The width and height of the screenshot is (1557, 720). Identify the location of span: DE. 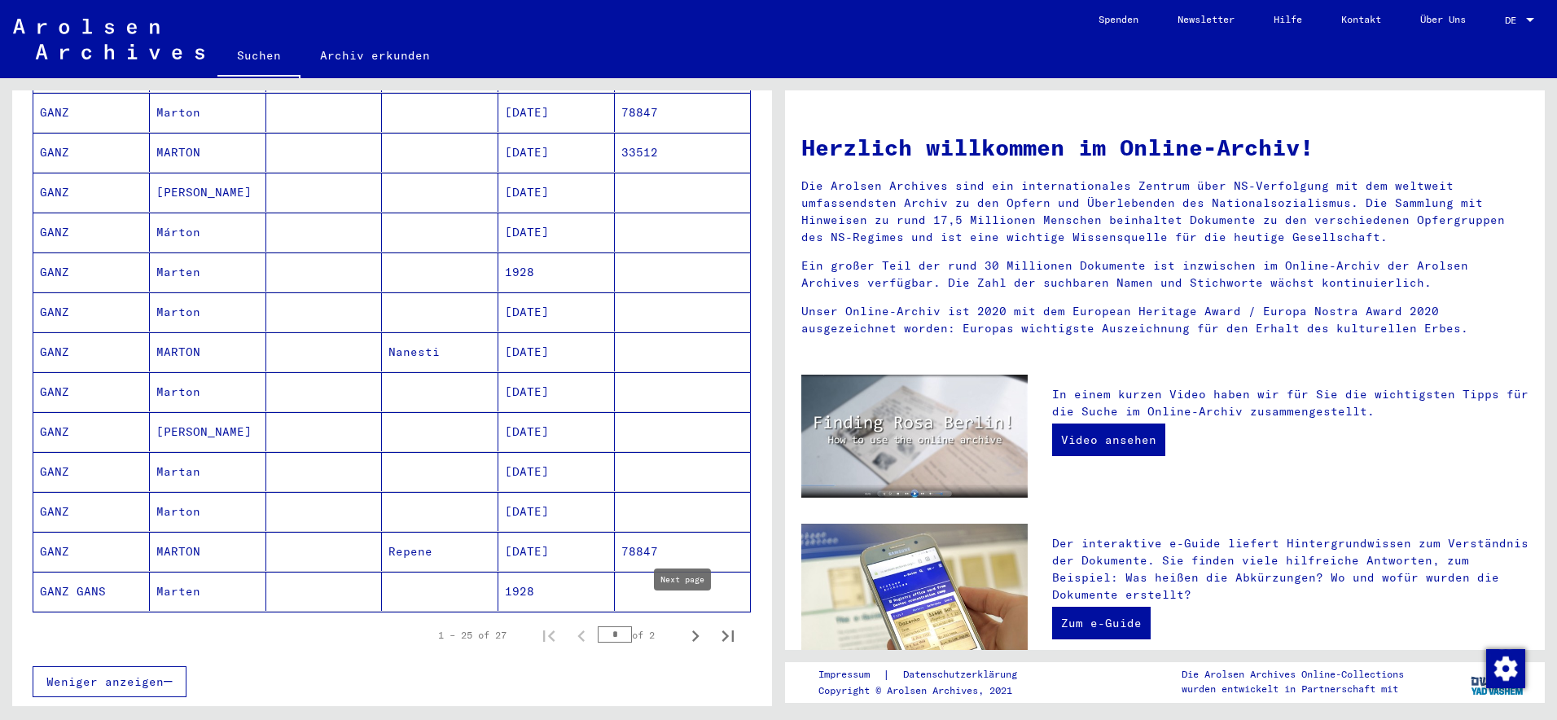
(1513, 20).